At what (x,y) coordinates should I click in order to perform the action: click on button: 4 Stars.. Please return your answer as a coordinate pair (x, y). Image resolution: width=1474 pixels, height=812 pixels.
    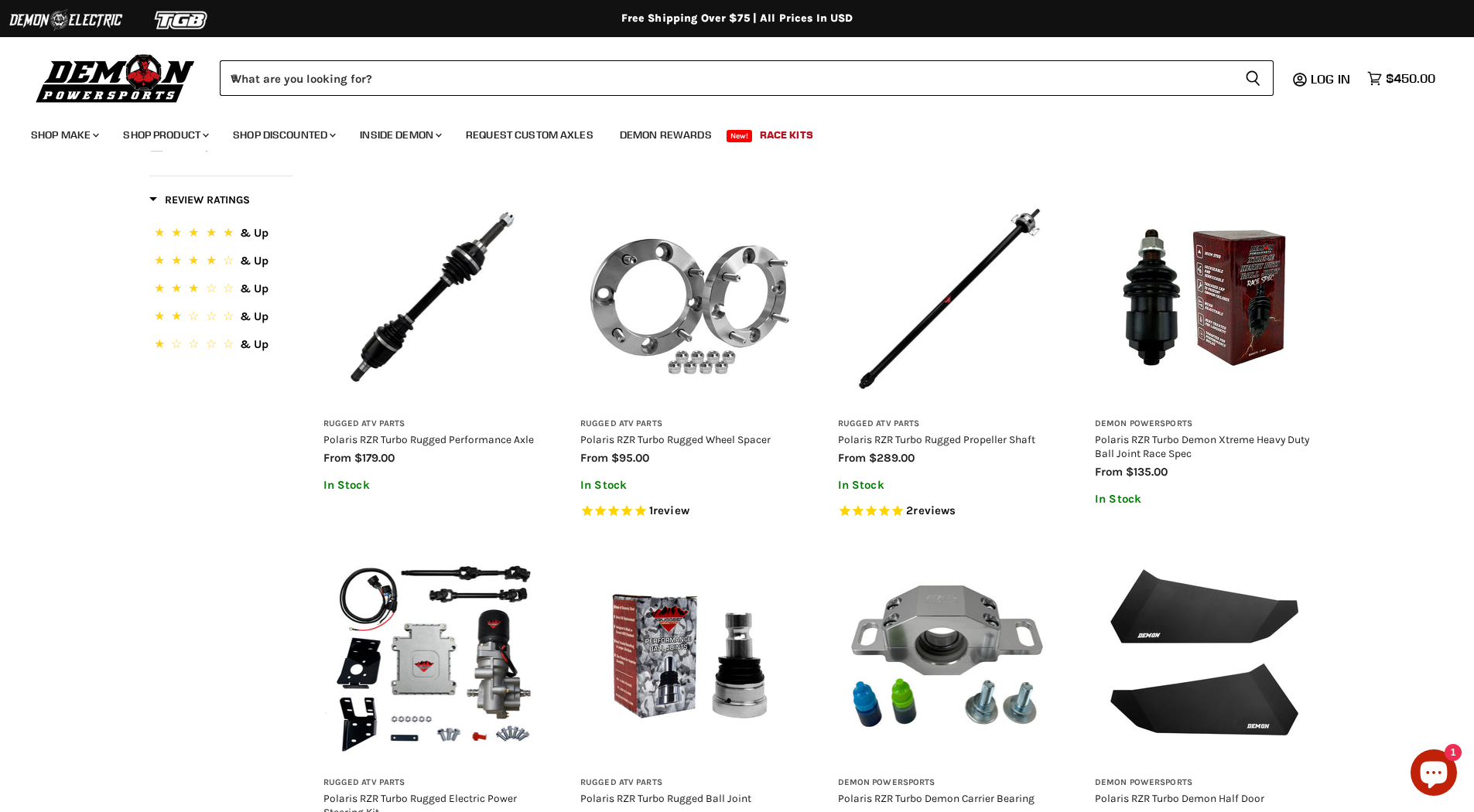
    Looking at the image, I should click on (220, 262).